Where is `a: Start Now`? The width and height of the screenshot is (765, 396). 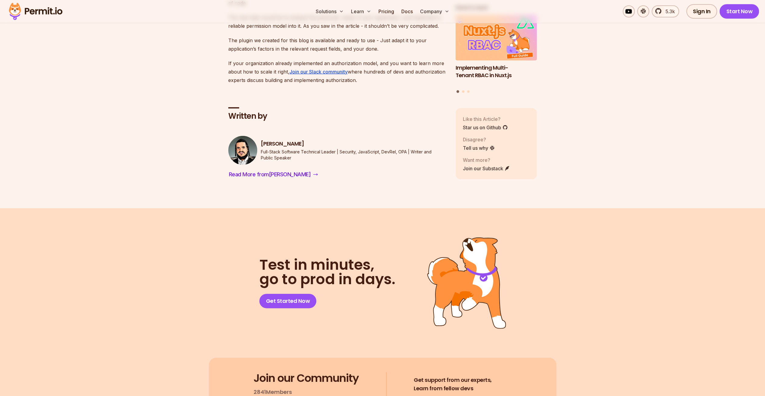 a: Start Now is located at coordinates (739, 11).